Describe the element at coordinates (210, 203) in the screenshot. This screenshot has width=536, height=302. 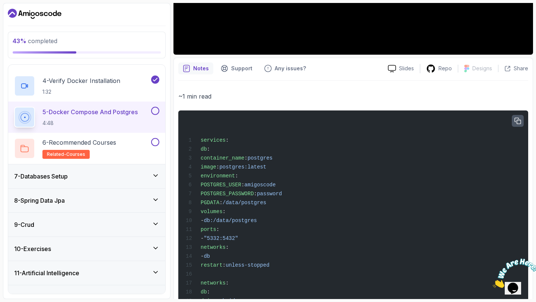
I see `span: PGDATA` at that location.